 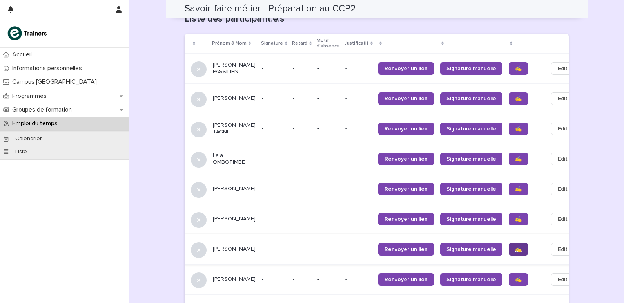 I want to click on p: Accueil, so click(x=24, y=54).